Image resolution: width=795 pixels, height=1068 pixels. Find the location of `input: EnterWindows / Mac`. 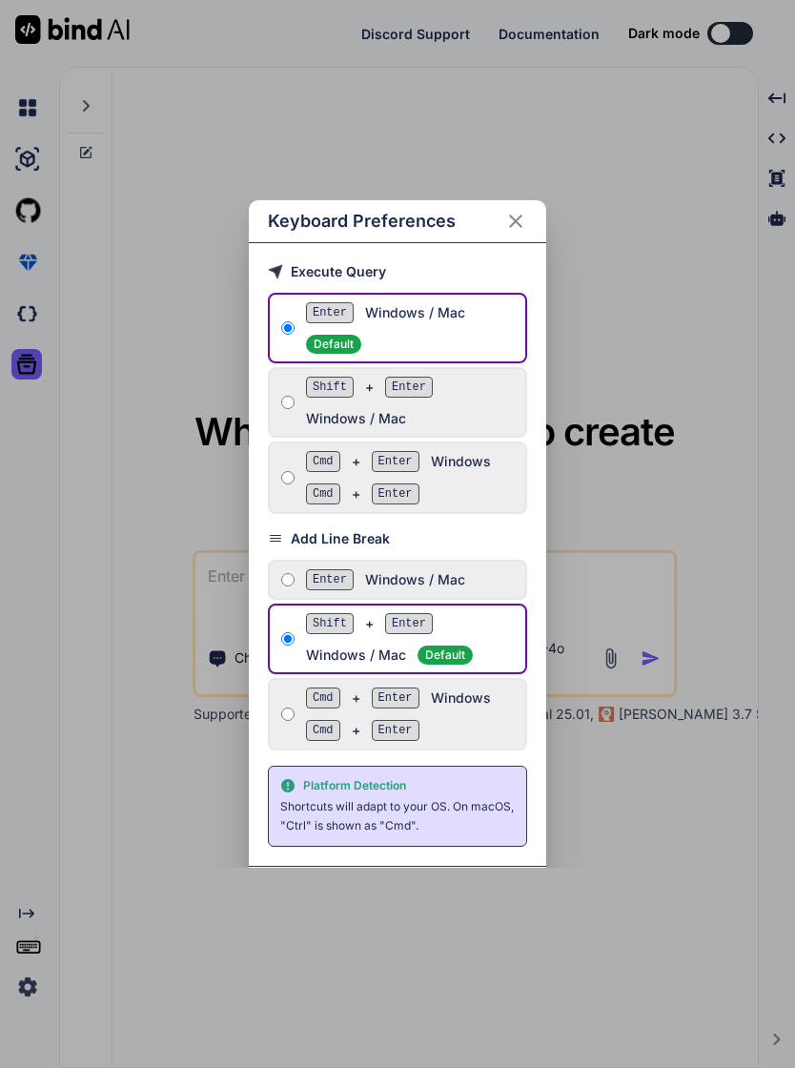

input: EnterWindows / Mac is located at coordinates (288, 580).